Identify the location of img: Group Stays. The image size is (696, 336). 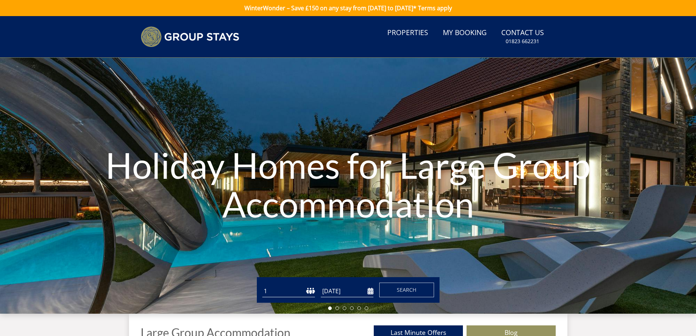
(190, 37).